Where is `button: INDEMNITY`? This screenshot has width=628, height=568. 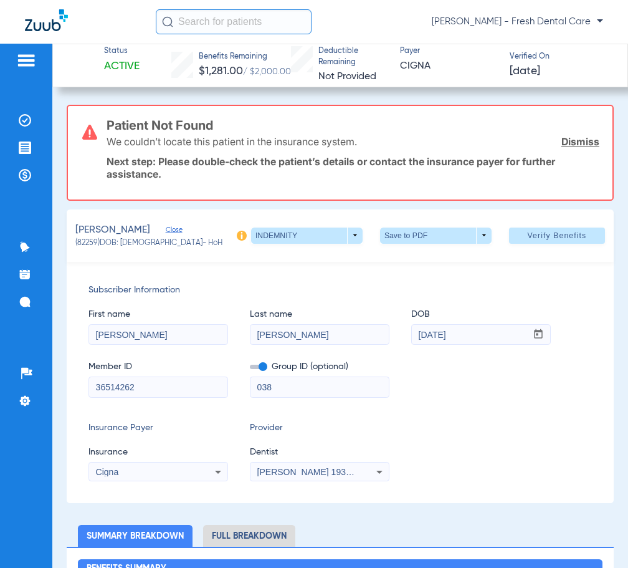
button: INDEMNITY is located at coordinates (307, 235).